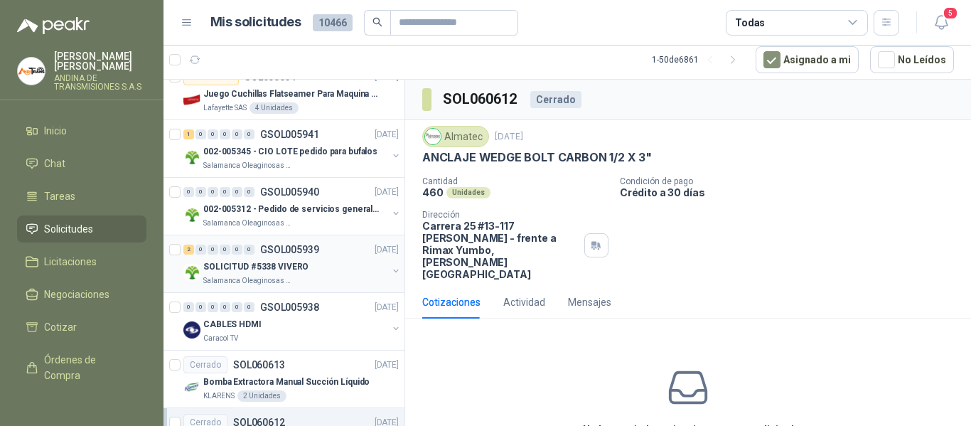  I want to click on a: Licitaciones, so click(82, 262).